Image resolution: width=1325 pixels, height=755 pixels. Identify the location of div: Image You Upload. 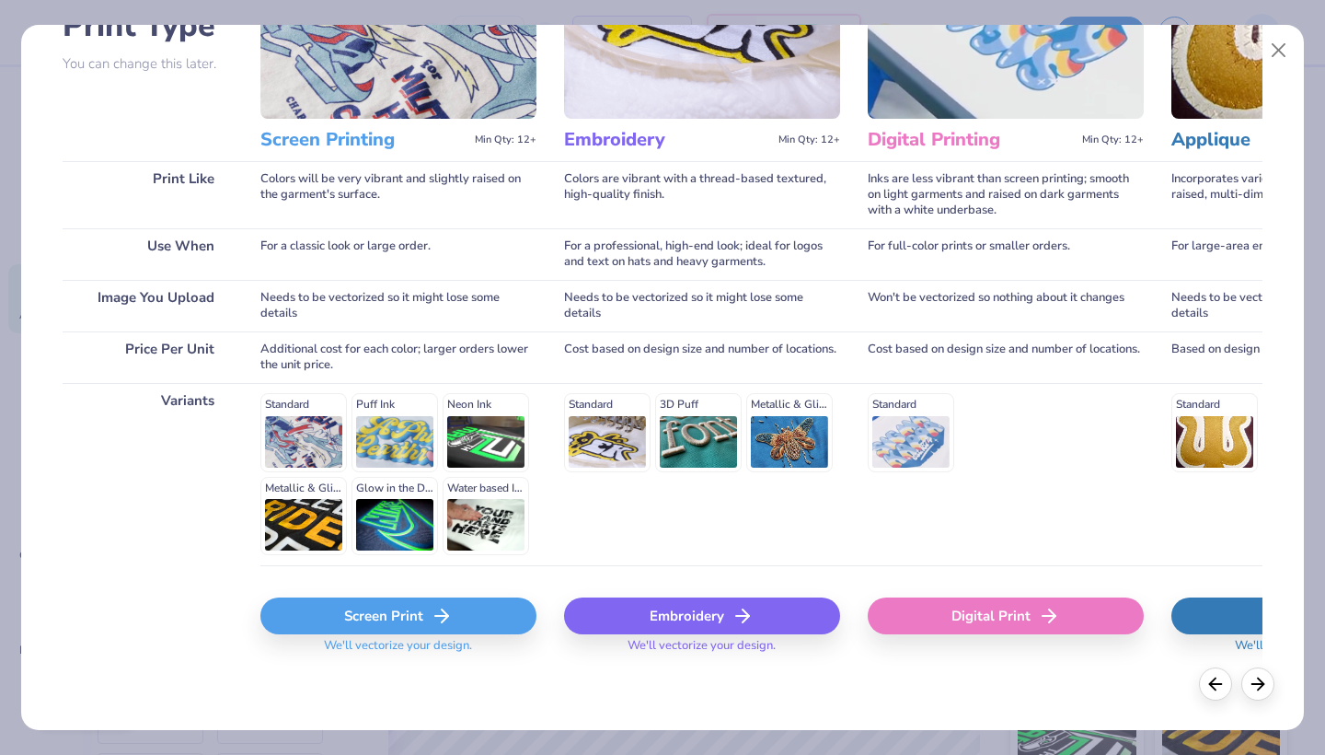
(147, 306).